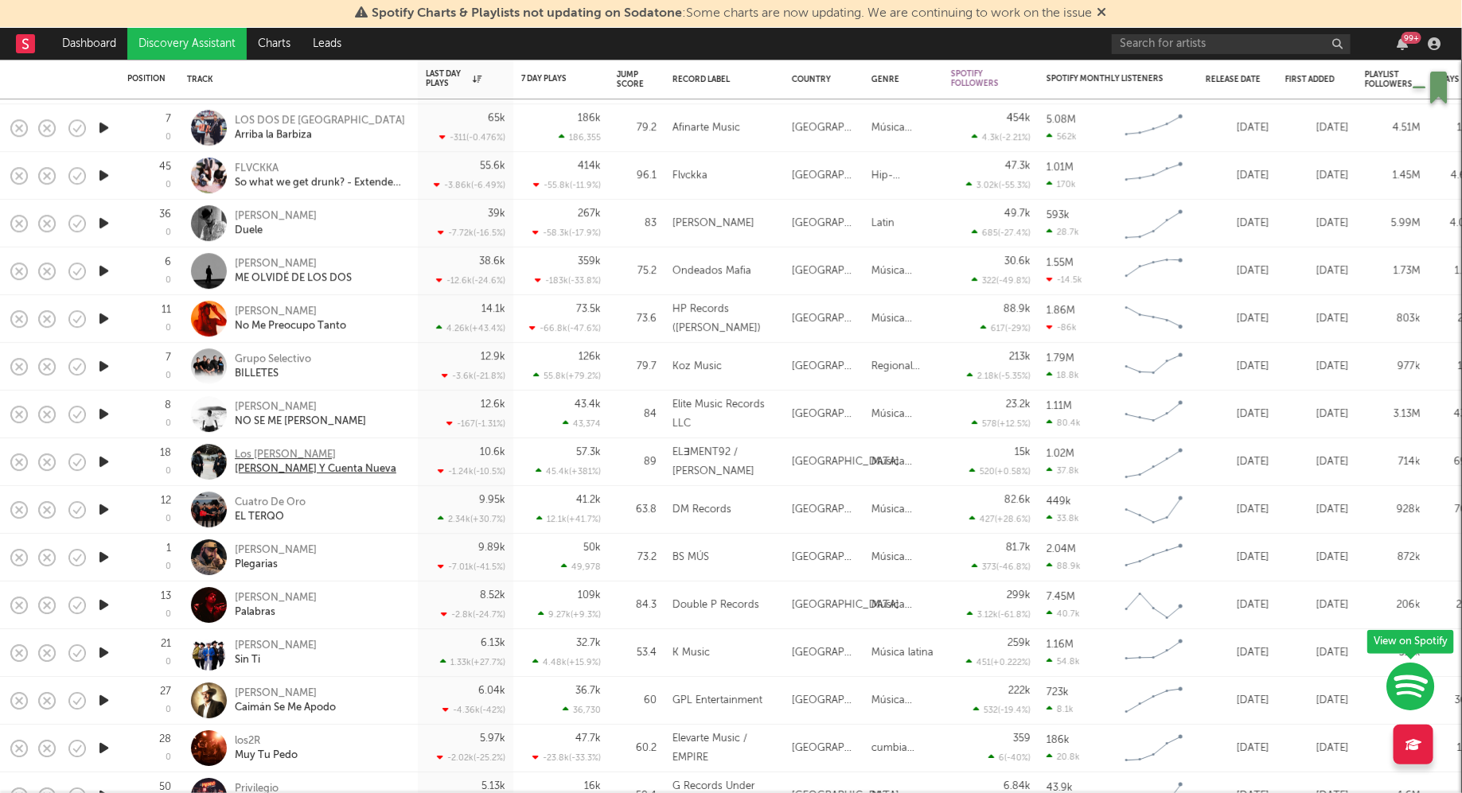 This screenshot has height=793, width=1462. What do you see at coordinates (589, 595) in the screenshot?
I see `div: 109k` at bounding box center [589, 595].